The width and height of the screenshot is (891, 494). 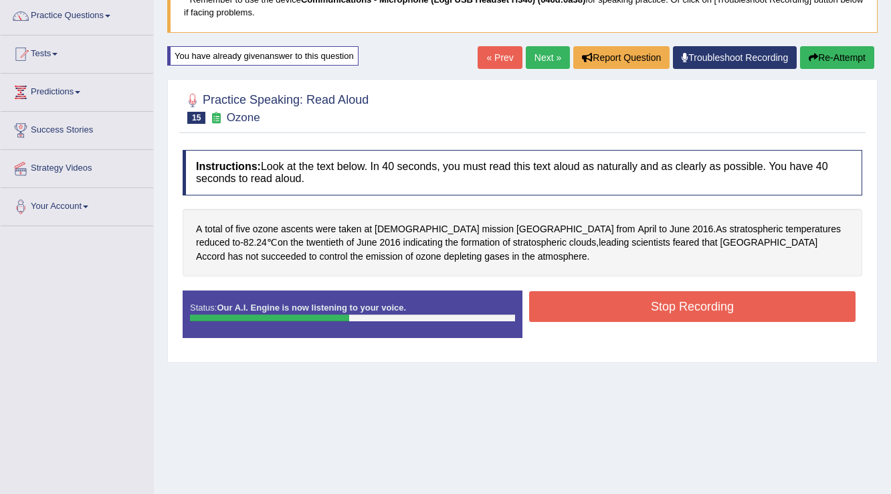 I want to click on div: Status:, so click(x=353, y=314).